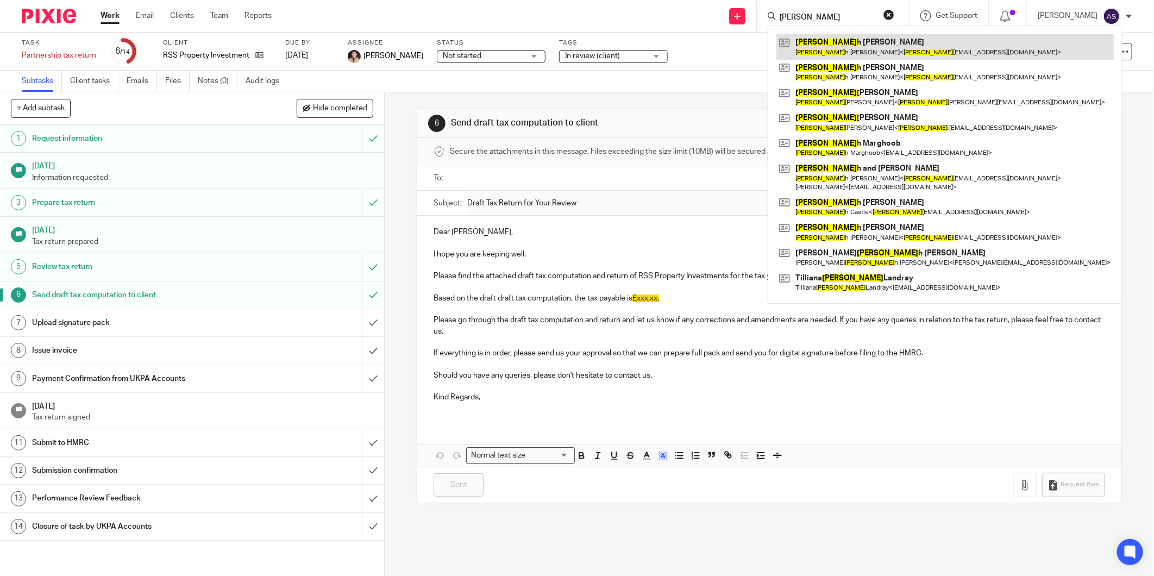 This screenshot has height=576, width=1154. Describe the element at coordinates (592, 56) in the screenshot. I see `span: In review (client)` at that location.